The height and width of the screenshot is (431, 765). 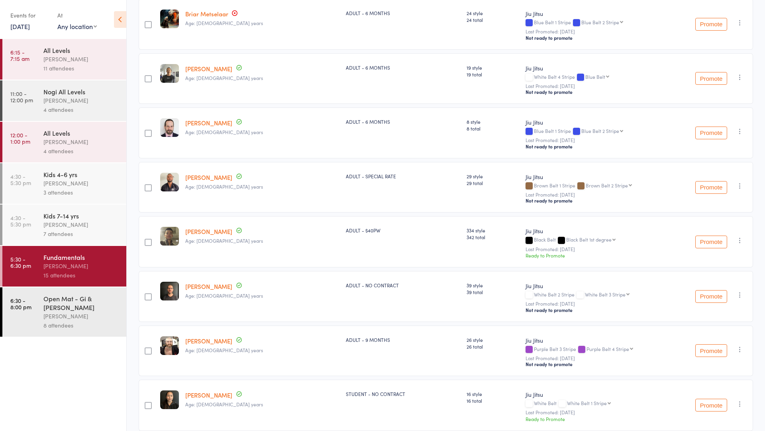 What do you see at coordinates (169, 400) in the screenshot?
I see `img: image1755049762.png` at bounding box center [169, 400].